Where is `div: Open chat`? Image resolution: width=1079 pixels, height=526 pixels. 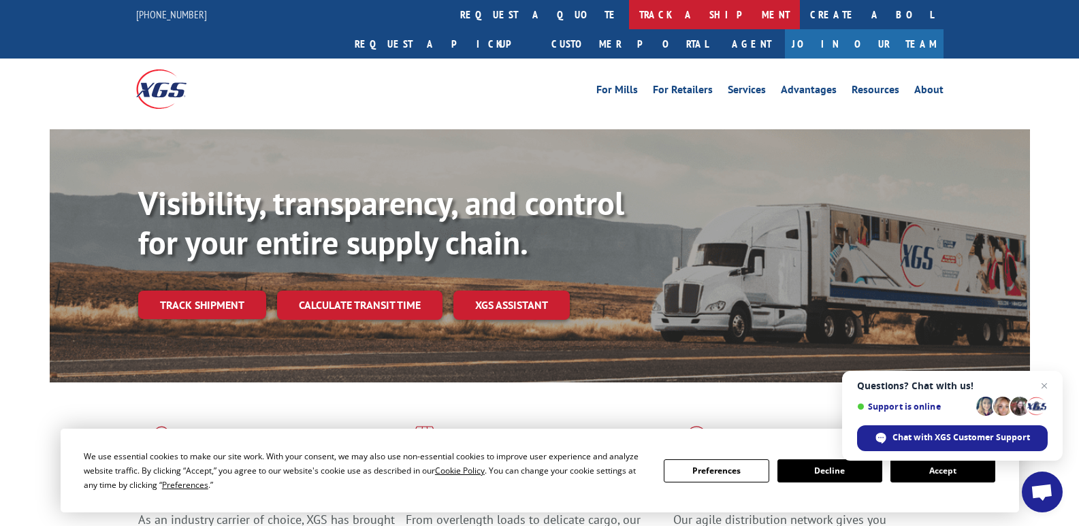
div: Open chat is located at coordinates (1043, 492).